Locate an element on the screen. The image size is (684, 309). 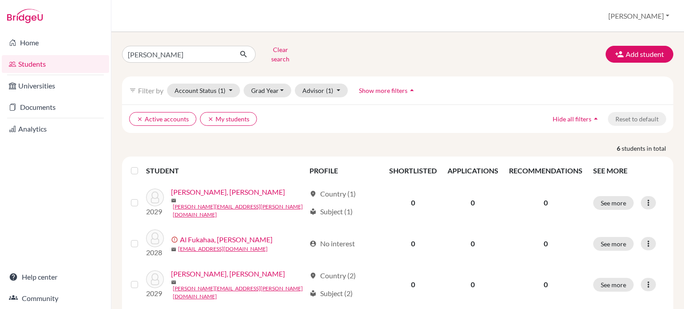
img: Assi Abdulla, Osama Omar is located at coordinates (155, 280).